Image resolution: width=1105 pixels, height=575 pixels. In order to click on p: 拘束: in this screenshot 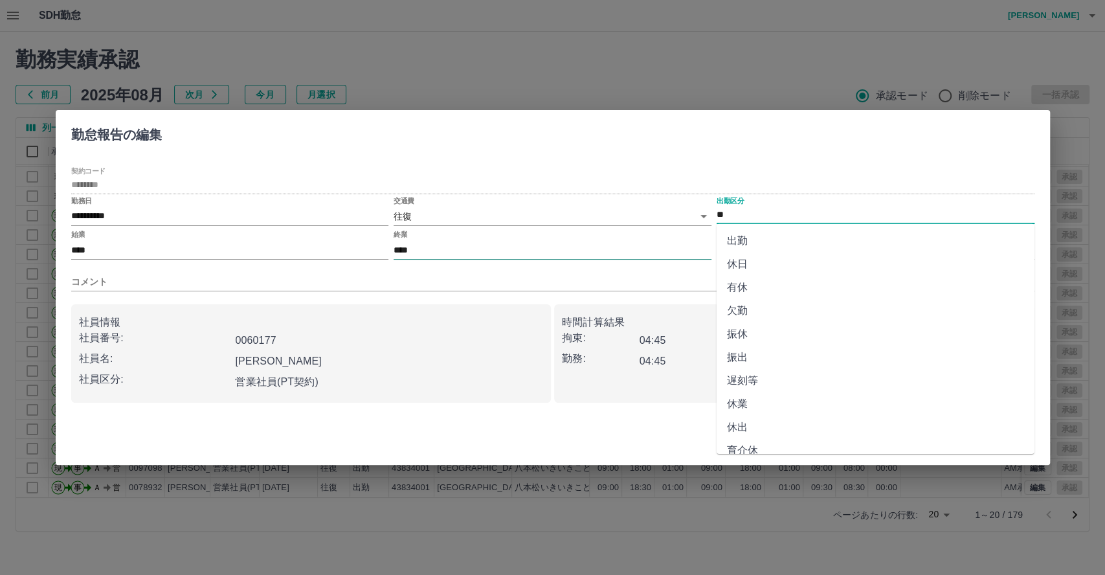, I will do `click(601, 338)`.